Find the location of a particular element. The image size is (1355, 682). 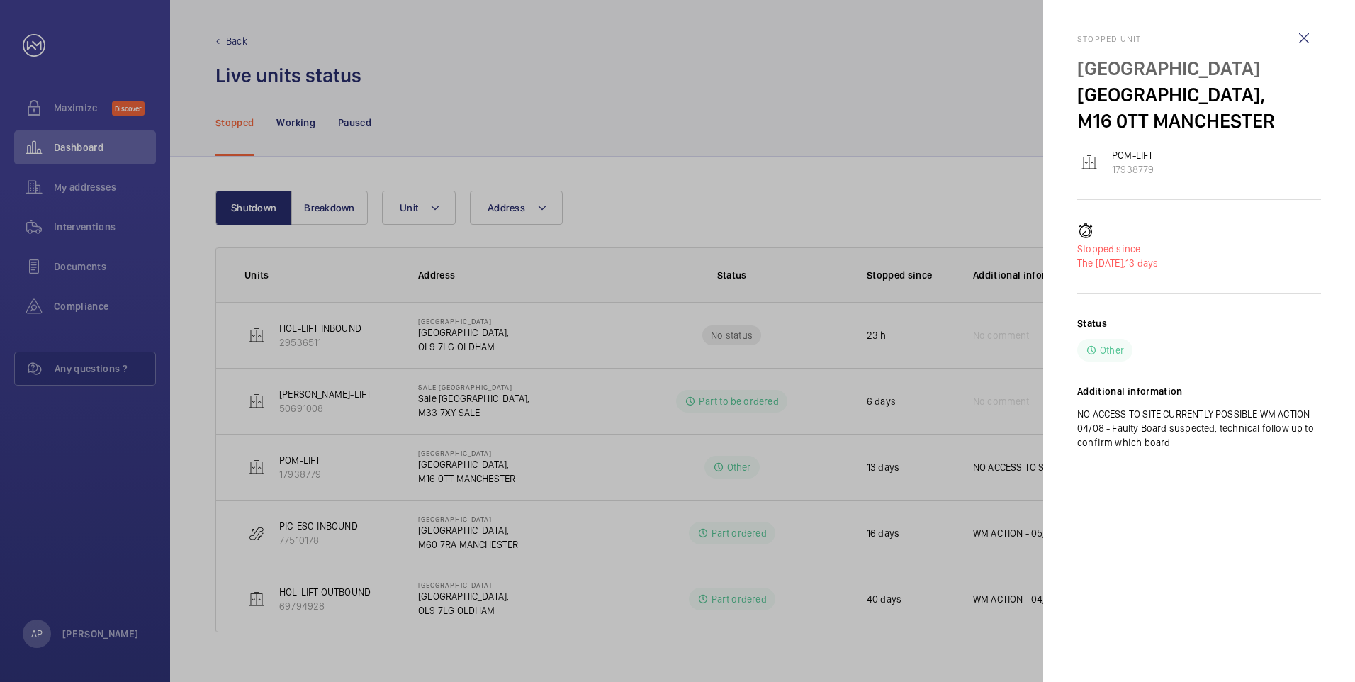

img: elevator.svg is located at coordinates (1089, 162).